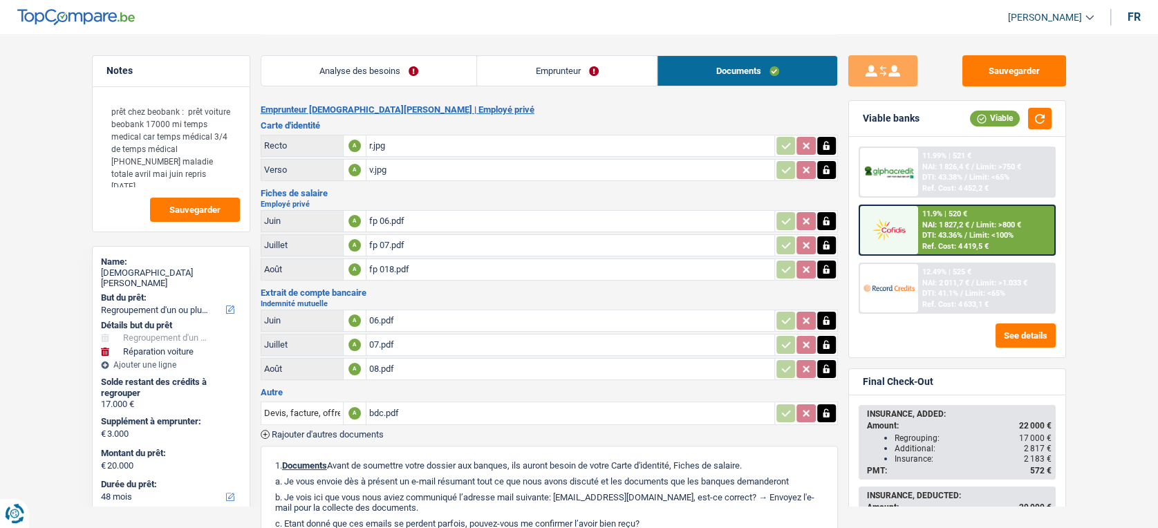  Describe the element at coordinates (169, 485) in the screenshot. I see `label: Durée du prêt:` at that location.